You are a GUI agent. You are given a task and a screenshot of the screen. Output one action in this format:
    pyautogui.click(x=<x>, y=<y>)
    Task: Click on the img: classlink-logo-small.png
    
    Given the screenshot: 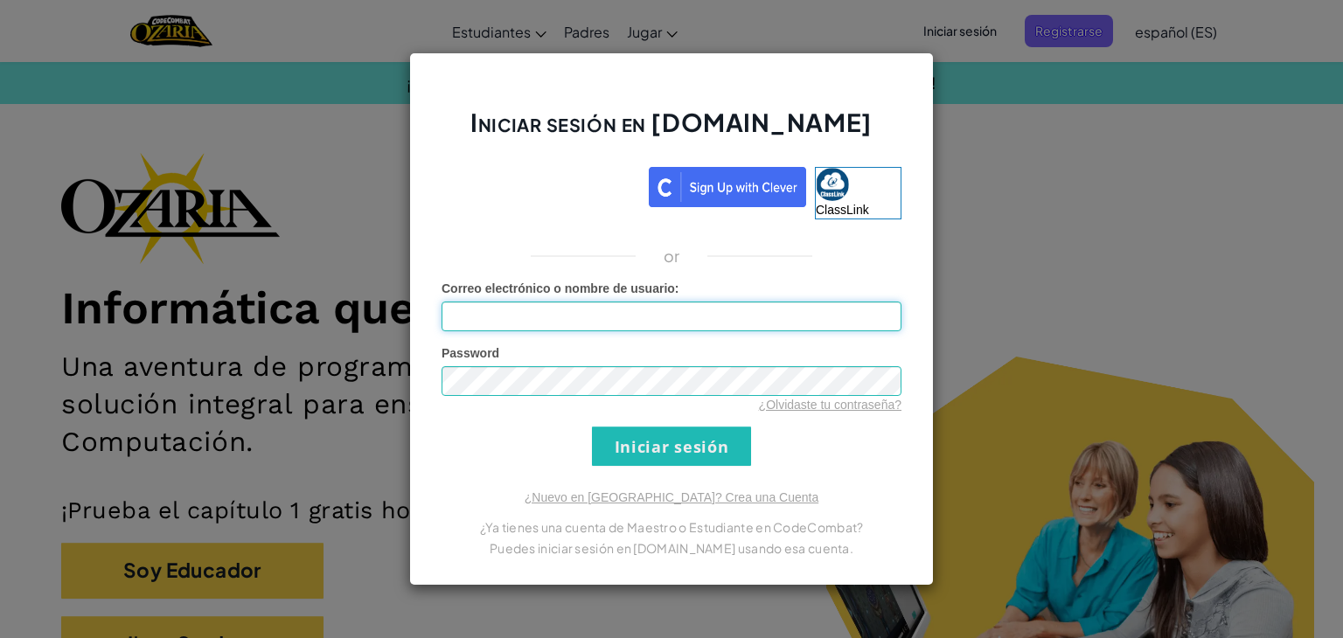 What is the action you would take?
    pyautogui.click(x=832, y=184)
    